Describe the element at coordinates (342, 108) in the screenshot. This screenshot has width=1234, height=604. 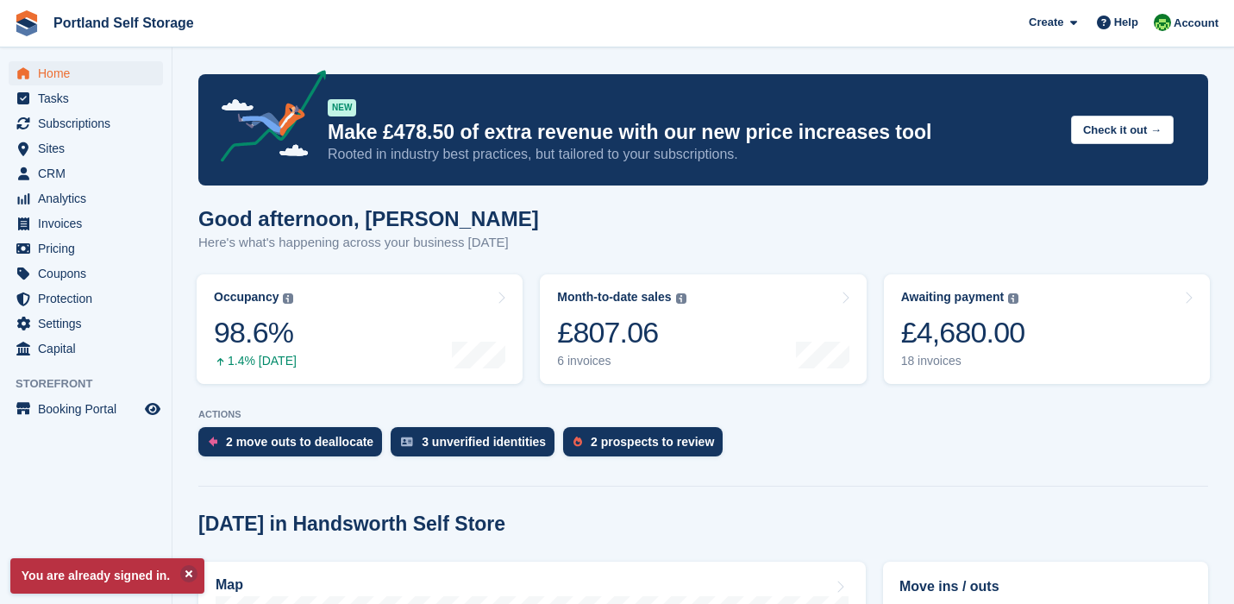
I see `div: NEW` at that location.